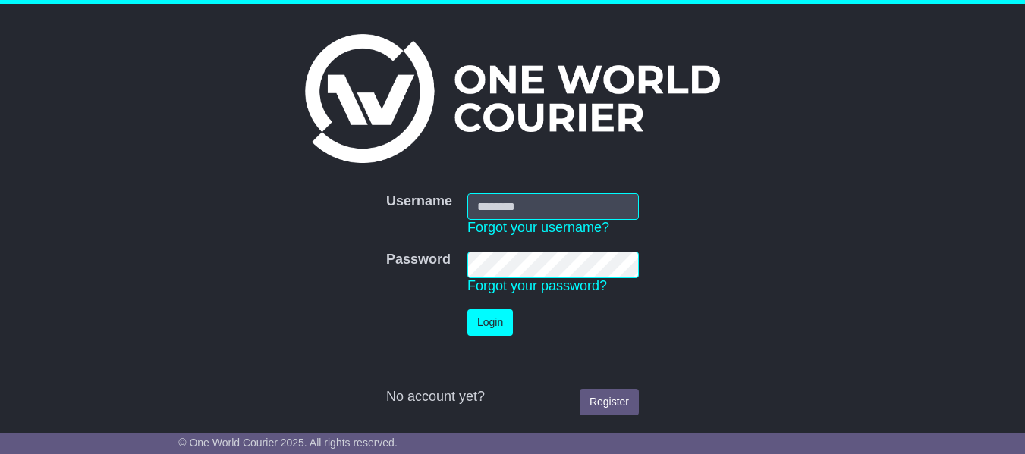  I want to click on div: No account yet?, so click(512, 397).